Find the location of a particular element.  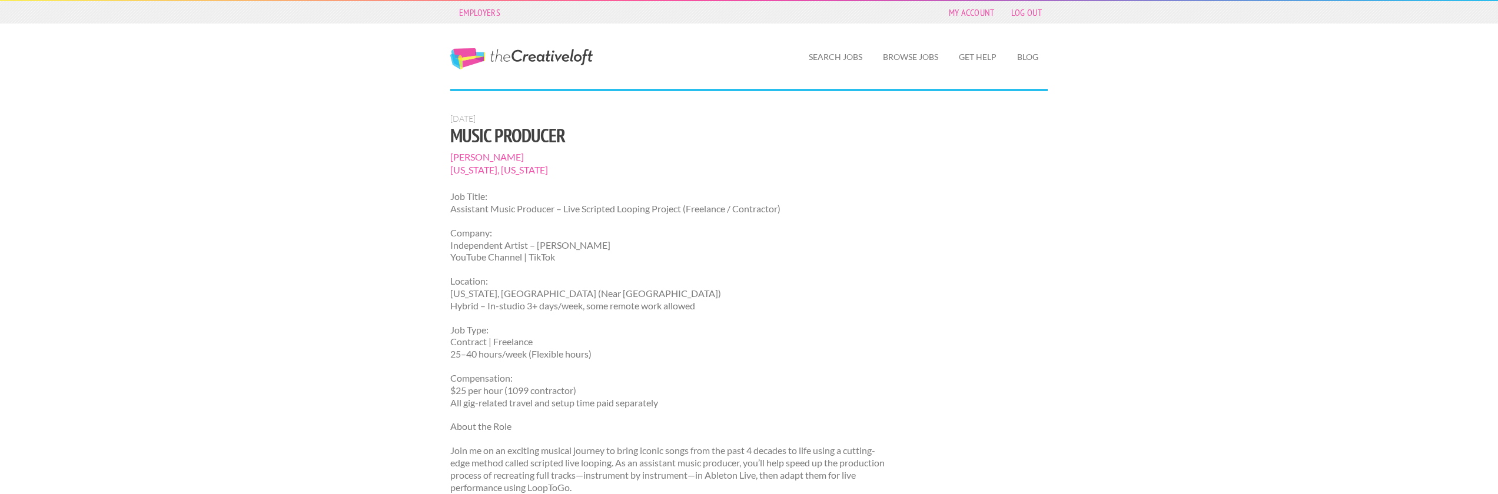

p: Job Title: Assistant Music Producer – Live Scripted Looping Project (Freelance / Contractor) is located at coordinates (672, 203).